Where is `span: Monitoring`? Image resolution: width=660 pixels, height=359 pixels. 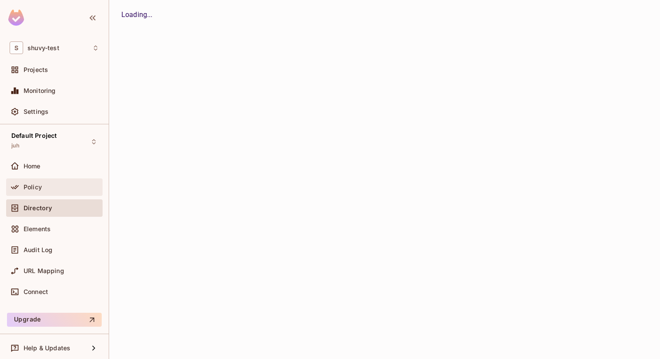 span: Monitoring is located at coordinates (40, 91).